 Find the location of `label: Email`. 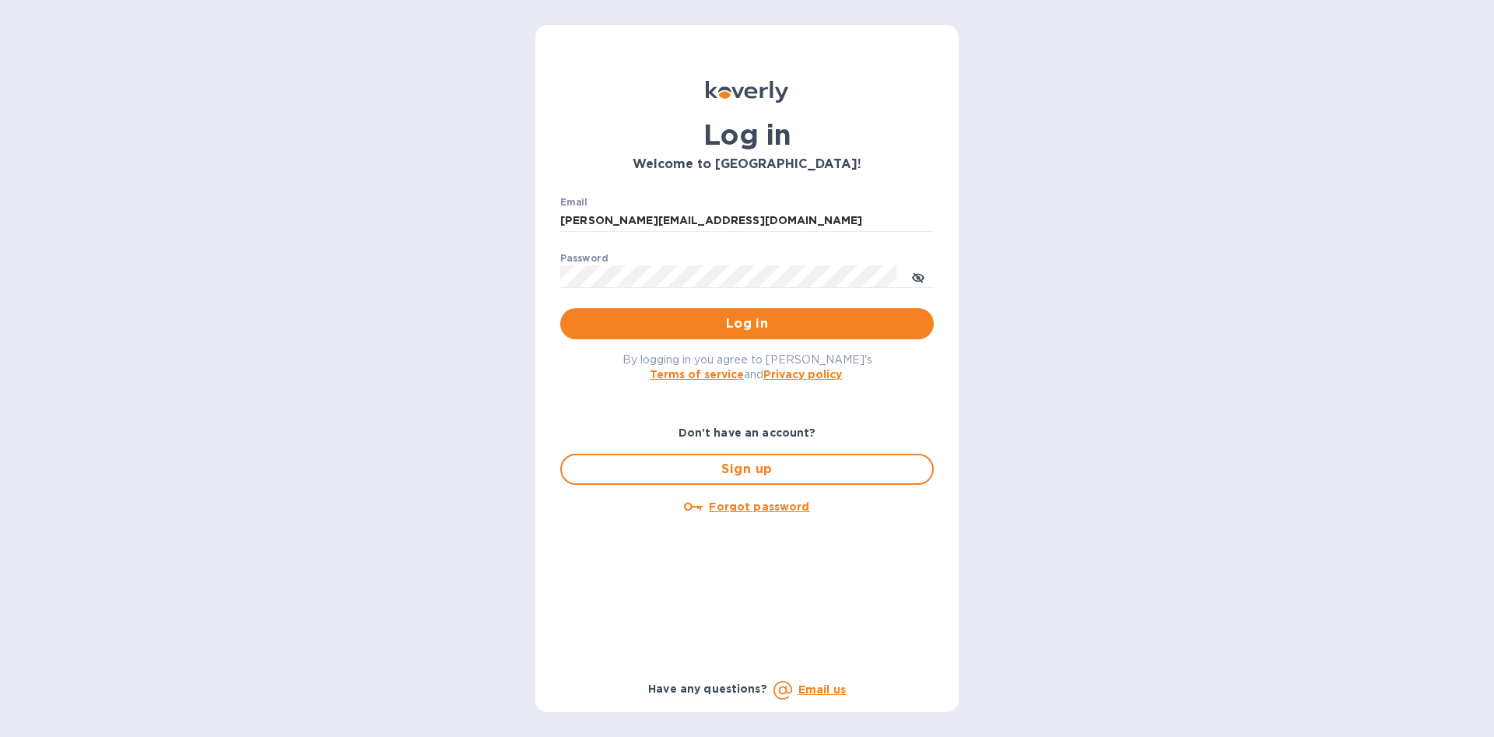

label: Email is located at coordinates (573, 202).